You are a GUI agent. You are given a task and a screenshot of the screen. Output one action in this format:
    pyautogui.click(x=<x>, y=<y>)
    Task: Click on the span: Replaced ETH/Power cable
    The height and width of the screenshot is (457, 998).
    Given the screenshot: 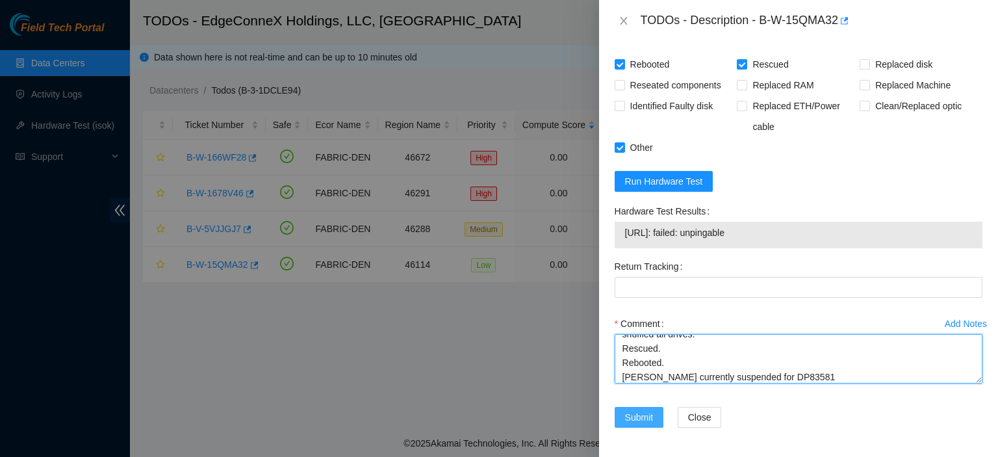 What is the action you would take?
    pyautogui.click(x=803, y=116)
    